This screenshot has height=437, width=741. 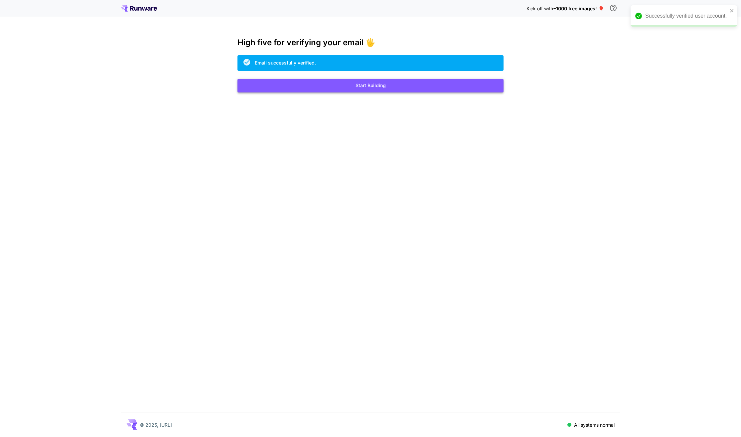 What do you see at coordinates (732, 11) in the screenshot?
I see `button: close` at bounding box center [732, 11].